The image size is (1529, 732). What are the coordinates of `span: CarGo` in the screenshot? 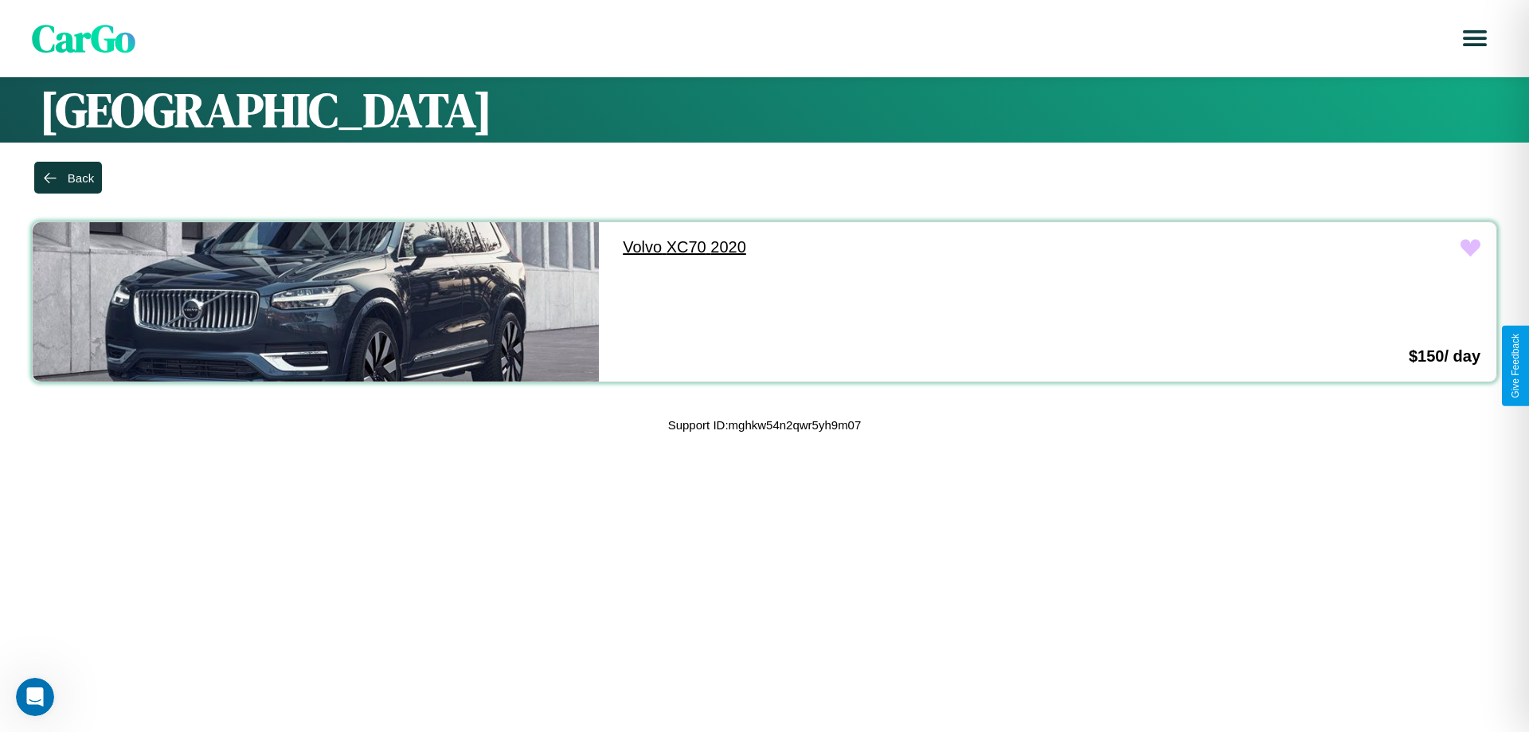 It's located at (84, 38).